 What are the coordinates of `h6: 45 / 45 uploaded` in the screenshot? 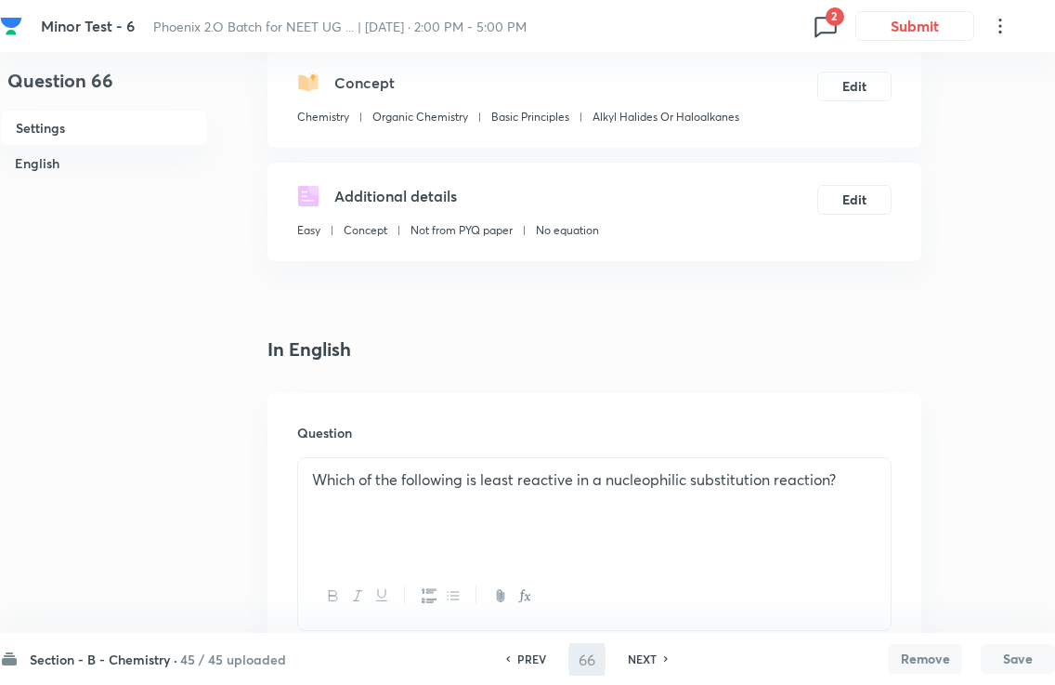 It's located at (233, 659).